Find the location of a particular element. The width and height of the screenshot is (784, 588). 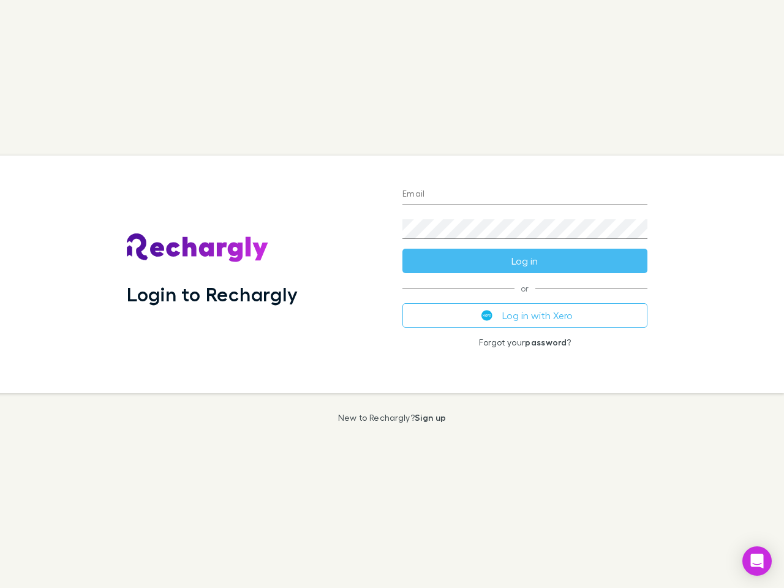

p: New to Rechargly? is located at coordinates (392, 418).